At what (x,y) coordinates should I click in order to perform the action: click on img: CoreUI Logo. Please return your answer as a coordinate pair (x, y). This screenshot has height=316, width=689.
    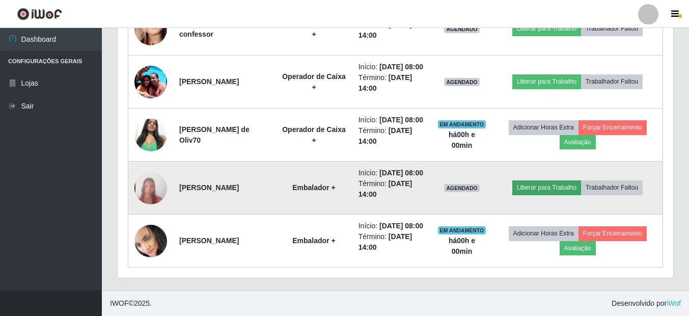
    Looking at the image, I should click on (39, 14).